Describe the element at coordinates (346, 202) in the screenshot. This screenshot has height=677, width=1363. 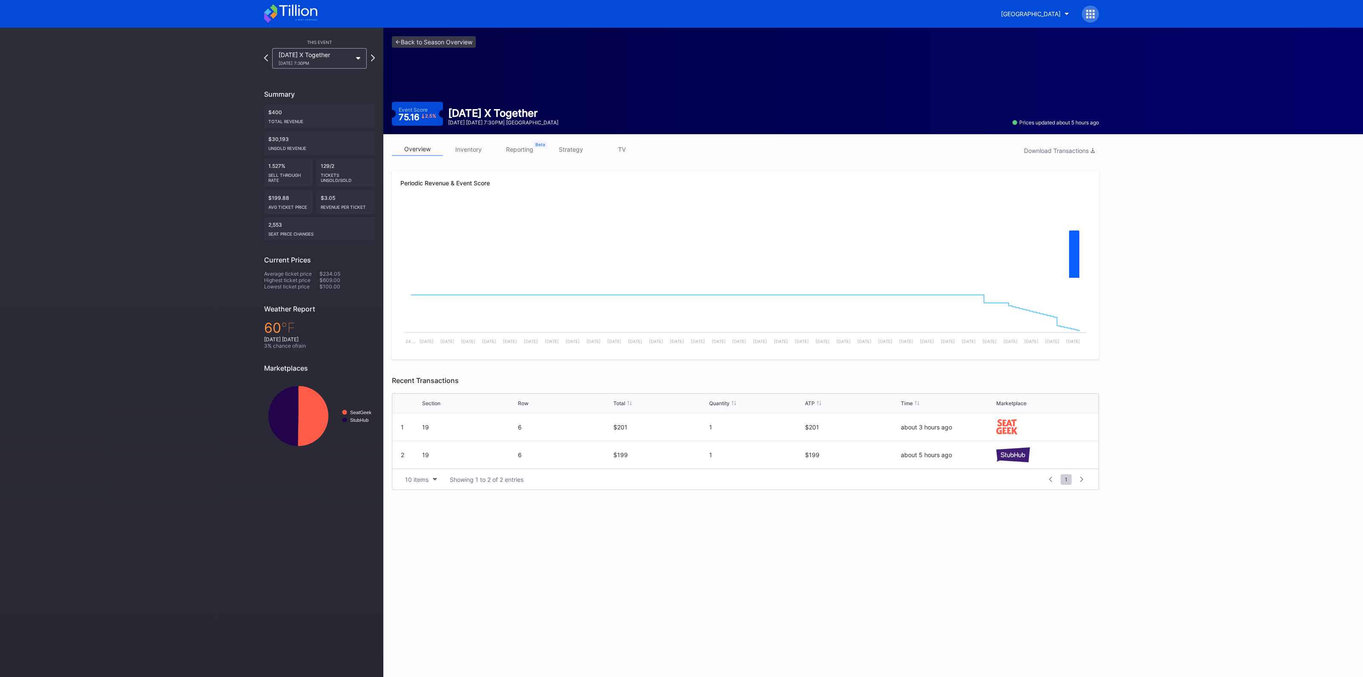
I see `div: $3.05` at that location.